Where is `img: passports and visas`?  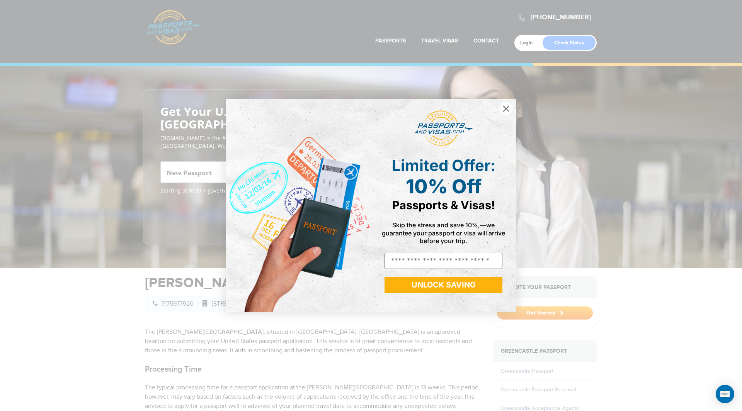
img: passports and visas is located at coordinates (443, 129).